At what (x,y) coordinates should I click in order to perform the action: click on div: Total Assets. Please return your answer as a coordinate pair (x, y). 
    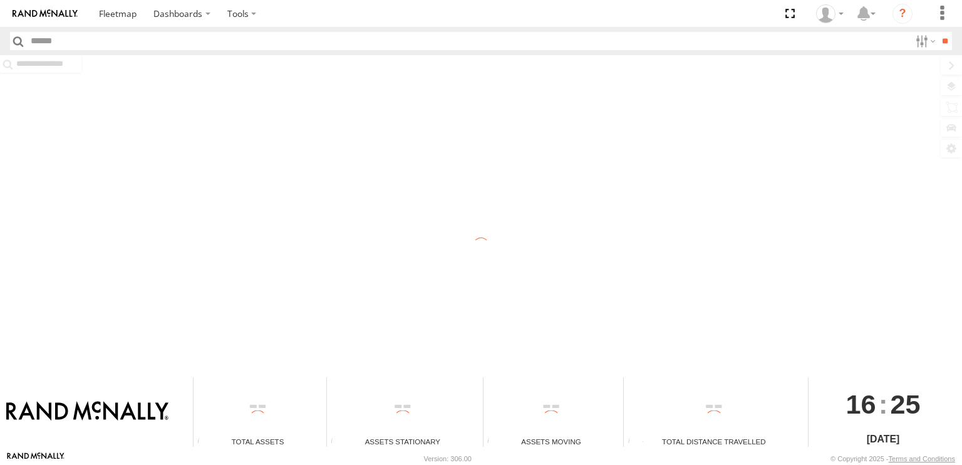
    Looking at the image, I should click on (257, 441).